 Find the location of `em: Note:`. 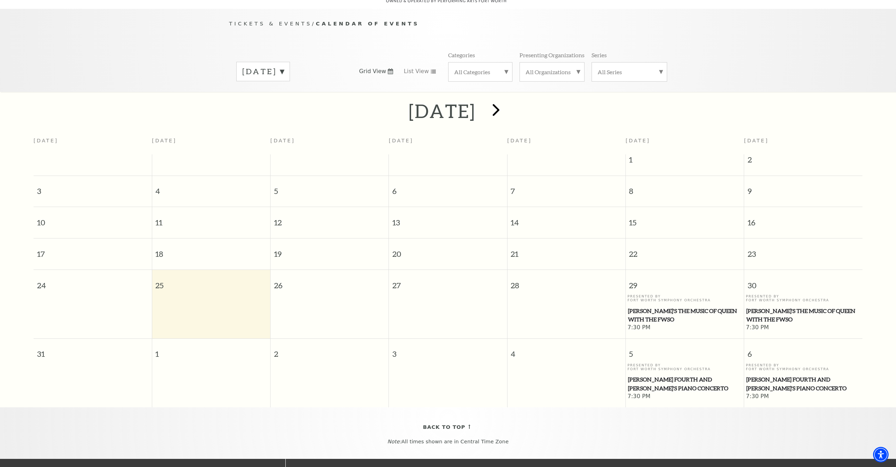

em: Note: is located at coordinates (395, 442).